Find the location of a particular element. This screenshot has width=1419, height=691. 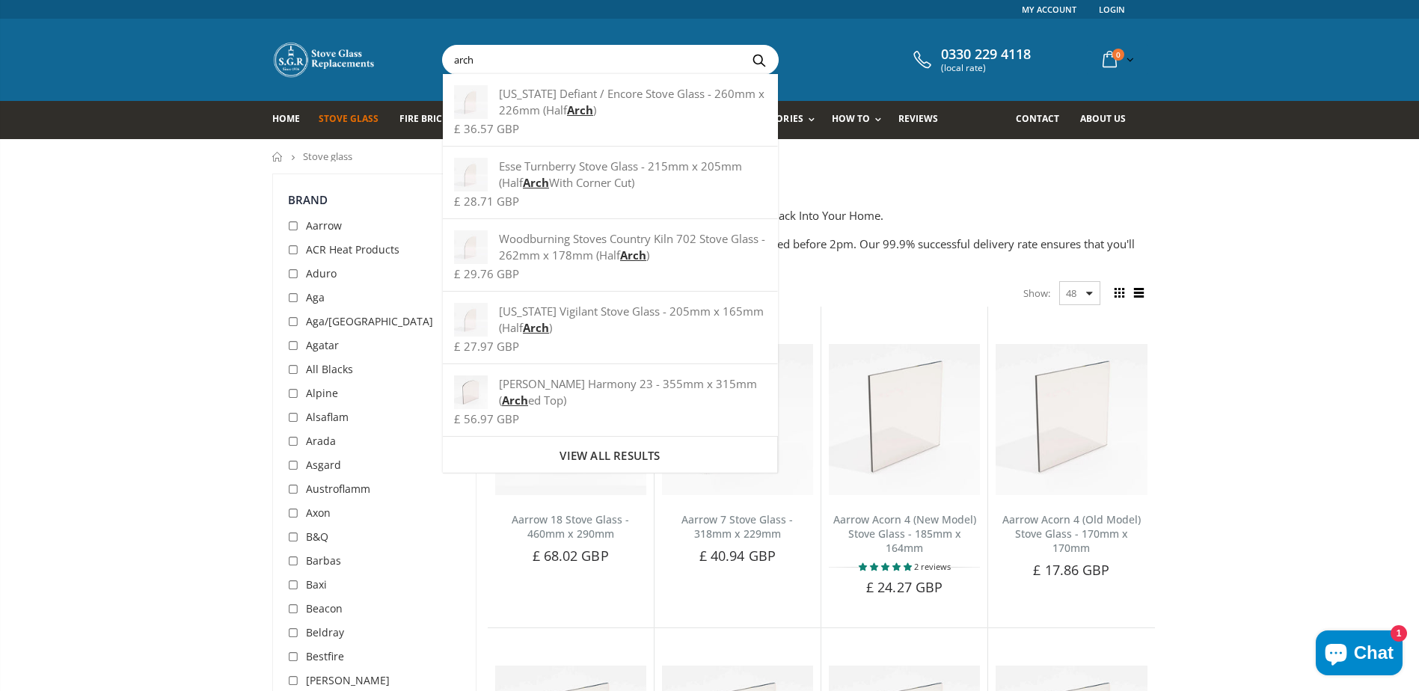

span: £ 27.97 GBP is located at coordinates (486, 346).